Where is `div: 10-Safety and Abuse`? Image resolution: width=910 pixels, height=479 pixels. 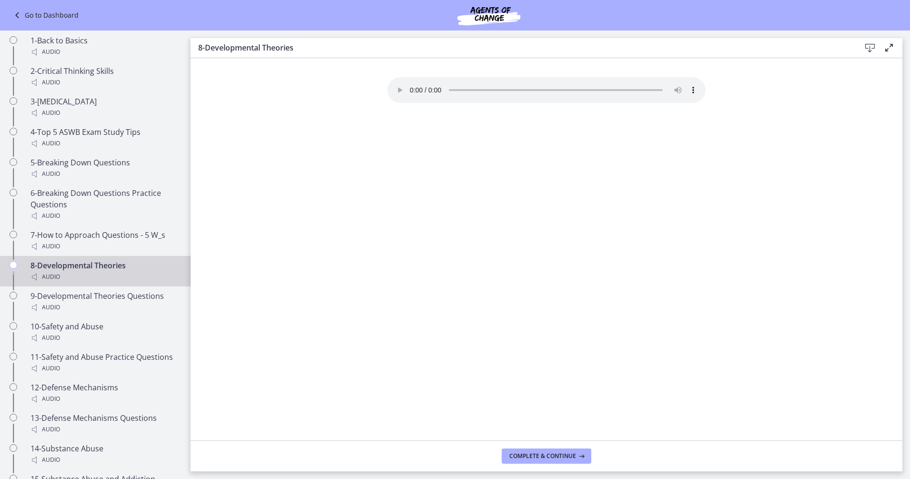
div: 10-Safety and Abuse is located at coordinates (105, 332).